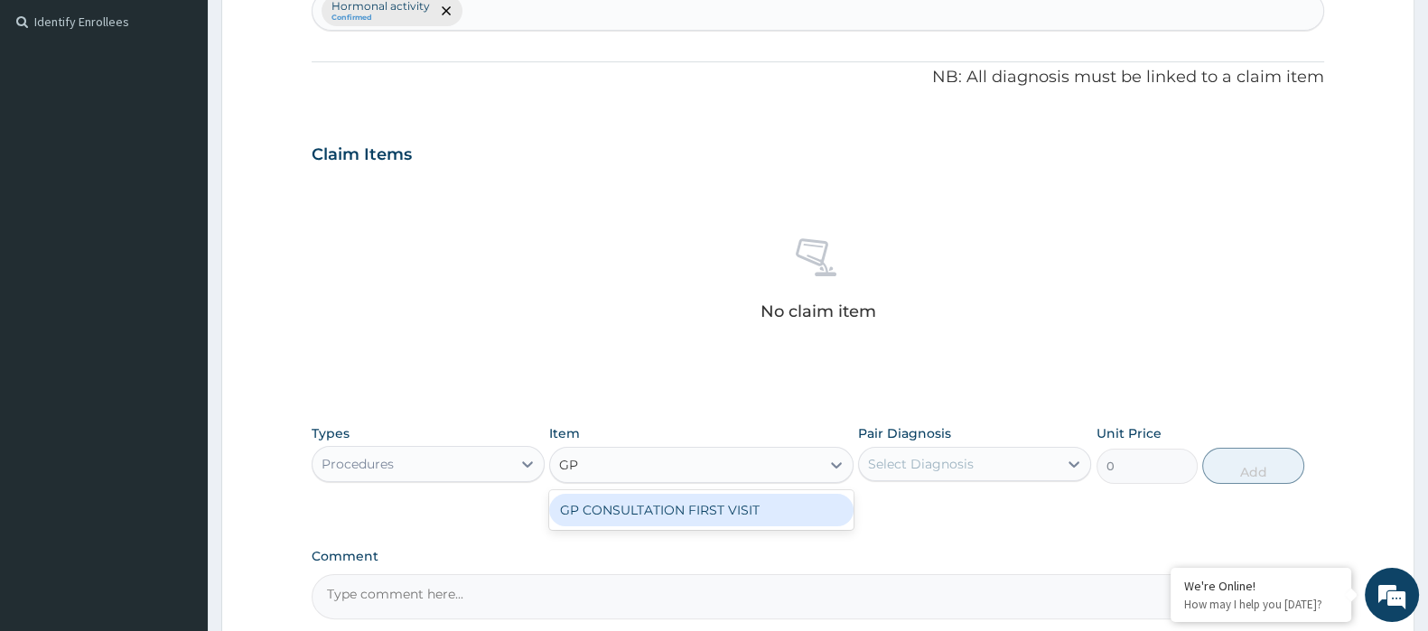 The image size is (1428, 631). I want to click on label: Comment, so click(818, 557).